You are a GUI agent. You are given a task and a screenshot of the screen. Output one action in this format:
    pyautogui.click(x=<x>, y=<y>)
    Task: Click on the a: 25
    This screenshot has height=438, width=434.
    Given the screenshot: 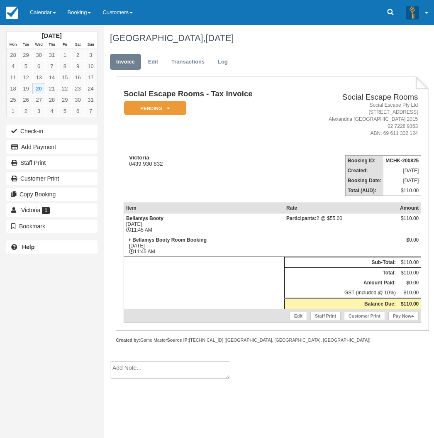 What is the action you would take?
    pyautogui.click(x=13, y=100)
    